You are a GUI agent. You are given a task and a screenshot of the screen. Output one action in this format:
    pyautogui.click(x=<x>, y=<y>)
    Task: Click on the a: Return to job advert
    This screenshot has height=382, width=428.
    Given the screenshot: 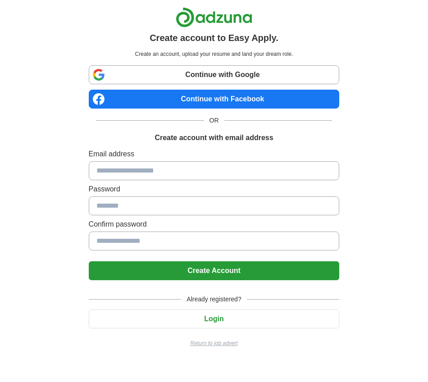 What is the action you would take?
    pyautogui.click(x=214, y=343)
    